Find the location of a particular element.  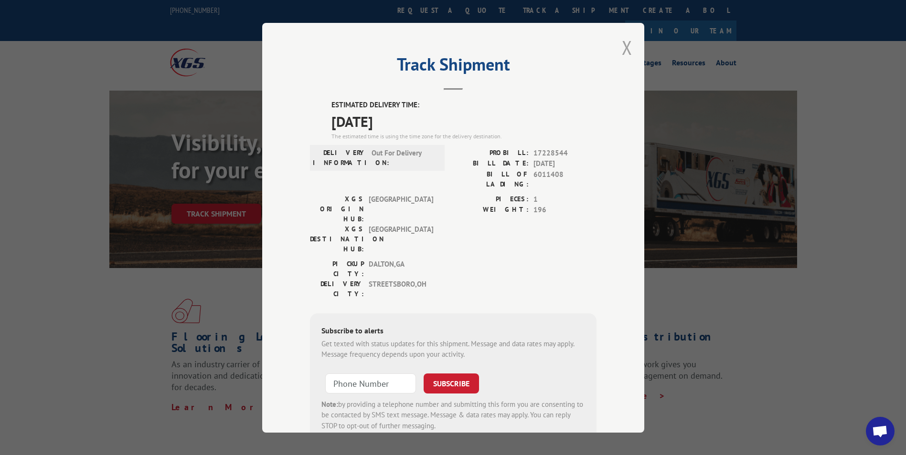

div: Subscribe to alerts is located at coordinates (453, 331).